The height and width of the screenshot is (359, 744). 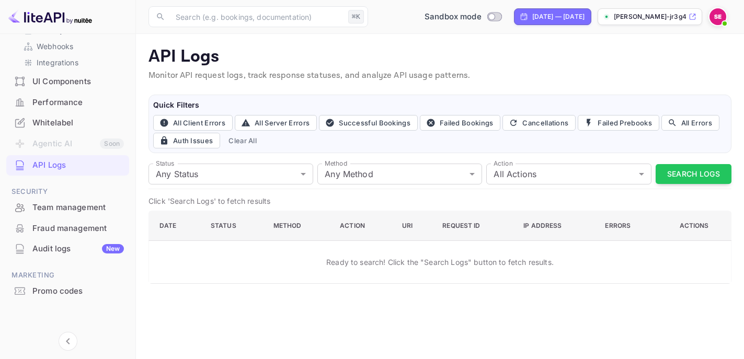 What do you see at coordinates (368, 123) in the screenshot?
I see `button: Successful Bookings` at bounding box center [368, 123].